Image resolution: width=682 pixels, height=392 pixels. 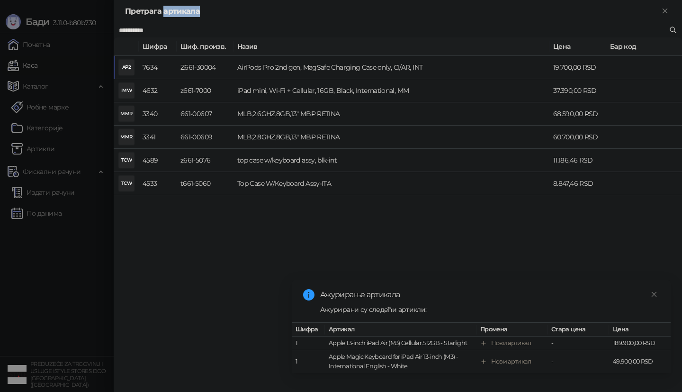 I want to click on td: 4533, so click(x=158, y=183).